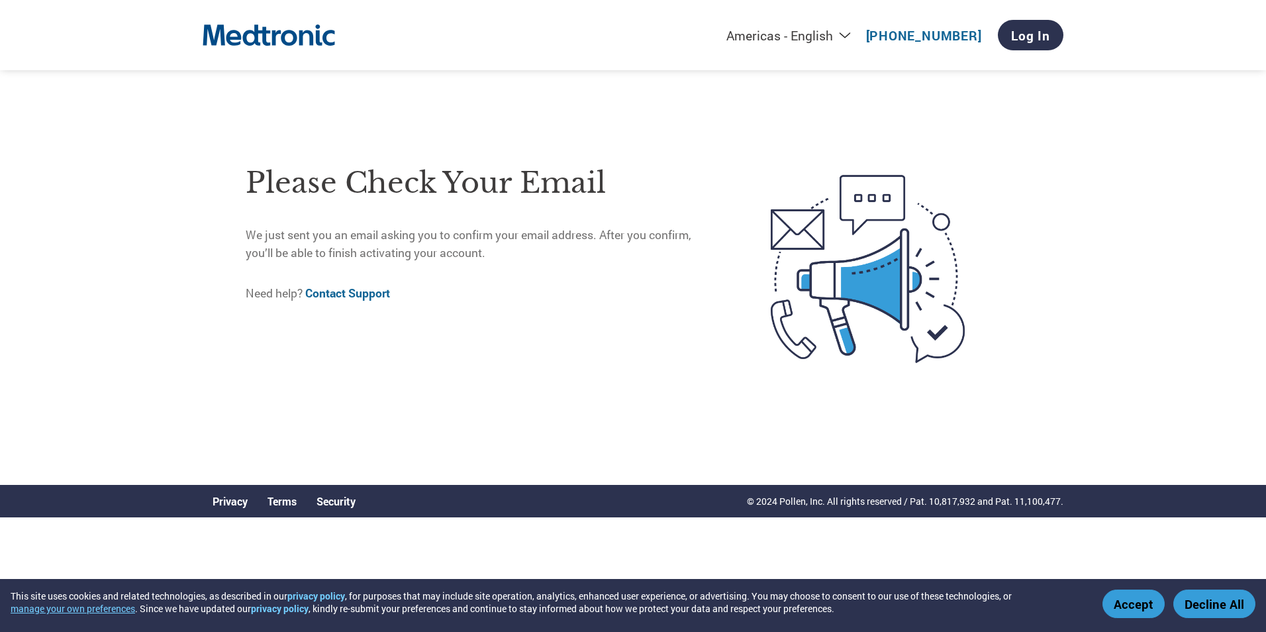 The image size is (1266, 632). I want to click on a: Log In, so click(1030, 35).